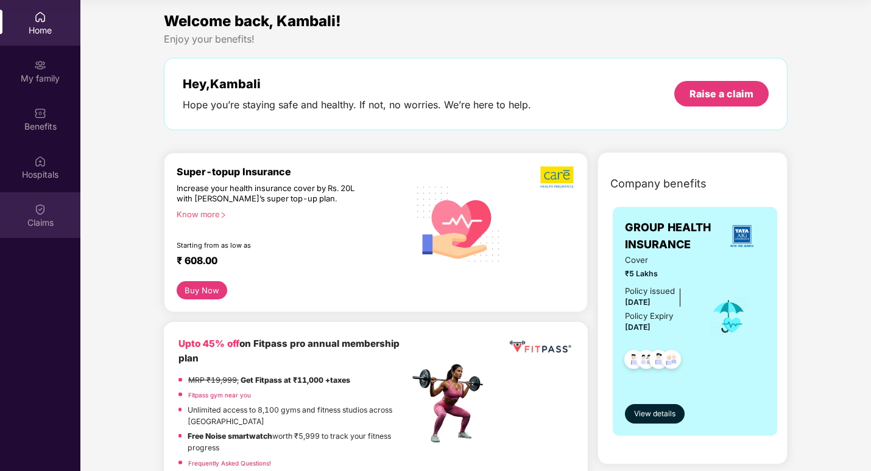 The image size is (871, 471). Describe the element at coordinates (742, 236) in the screenshot. I see `img: insurerLogo` at that location.